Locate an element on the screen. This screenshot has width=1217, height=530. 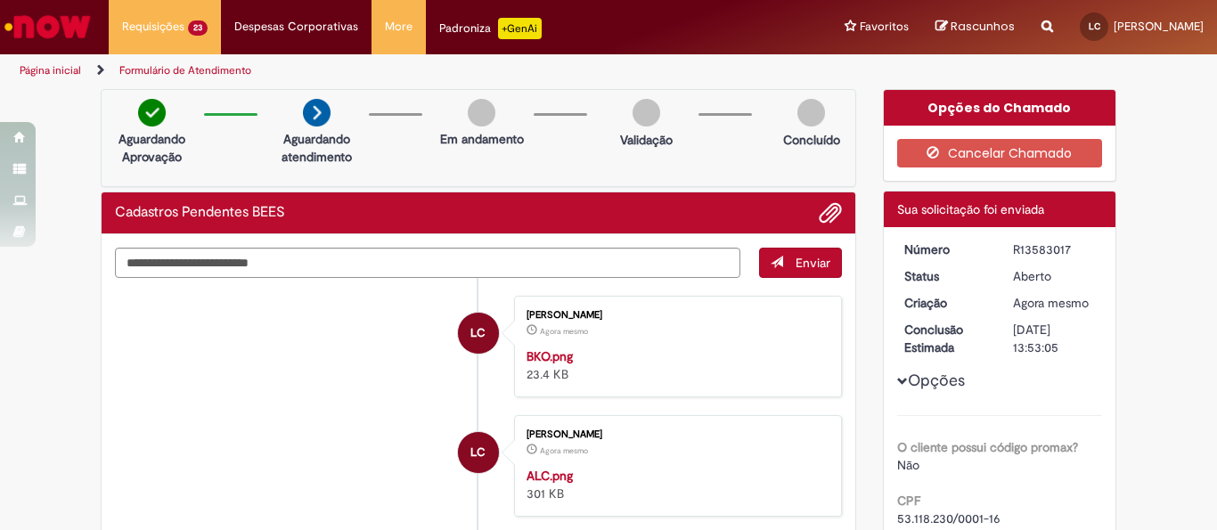
p: Validação is located at coordinates (646, 140).